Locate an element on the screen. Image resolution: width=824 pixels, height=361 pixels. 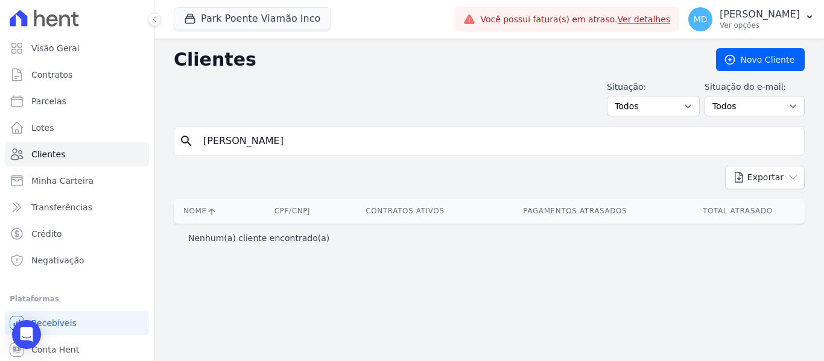
a: Visão Geral is located at coordinates (77, 48).